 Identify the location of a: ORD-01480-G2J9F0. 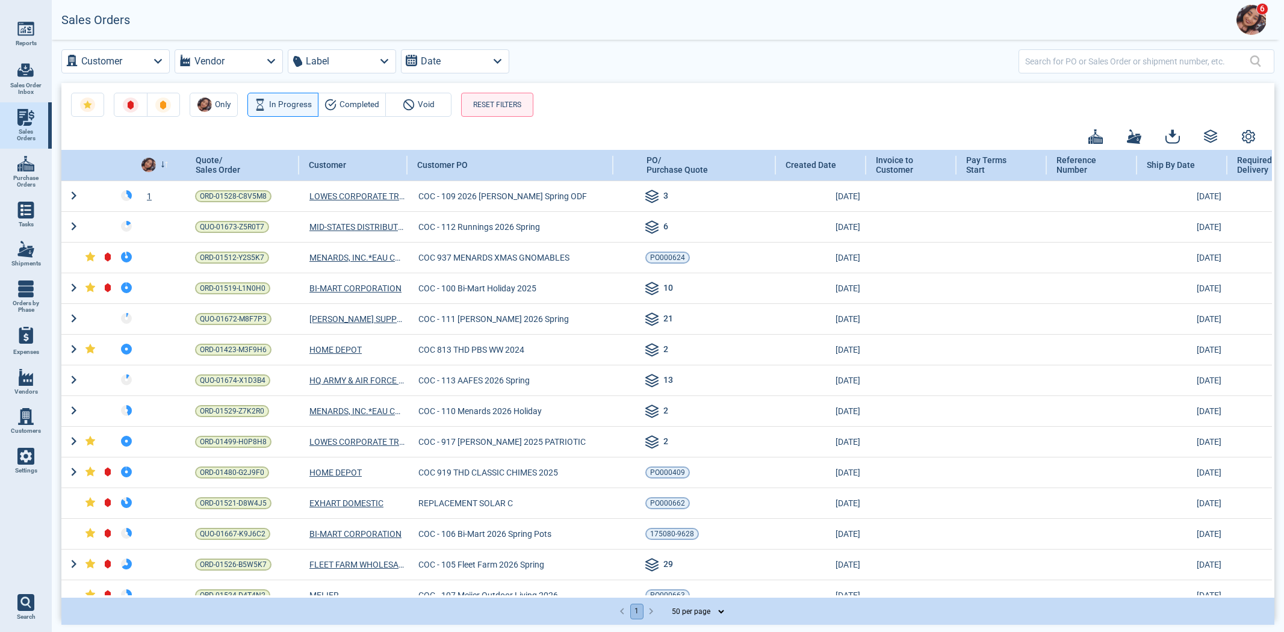
(232, 473).